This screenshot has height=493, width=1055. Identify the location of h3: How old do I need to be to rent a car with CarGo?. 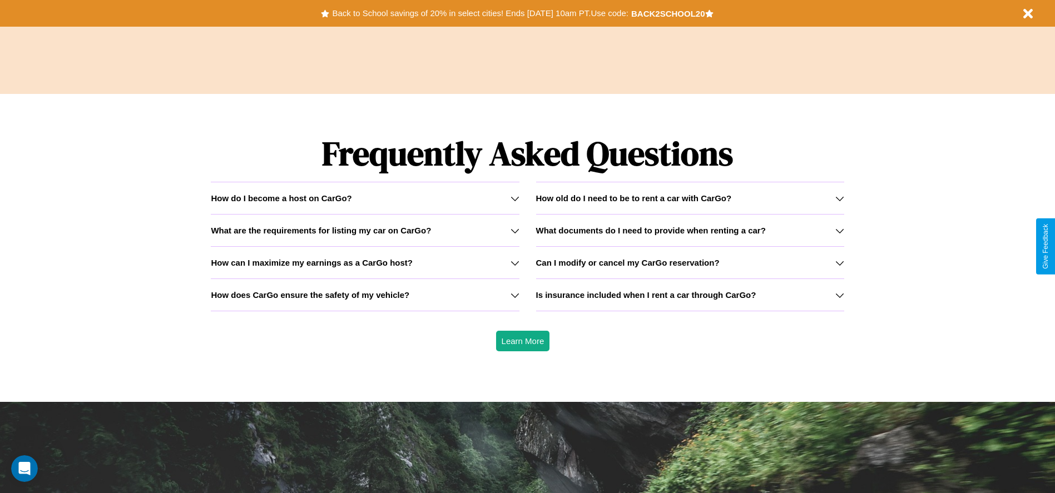
(634, 198).